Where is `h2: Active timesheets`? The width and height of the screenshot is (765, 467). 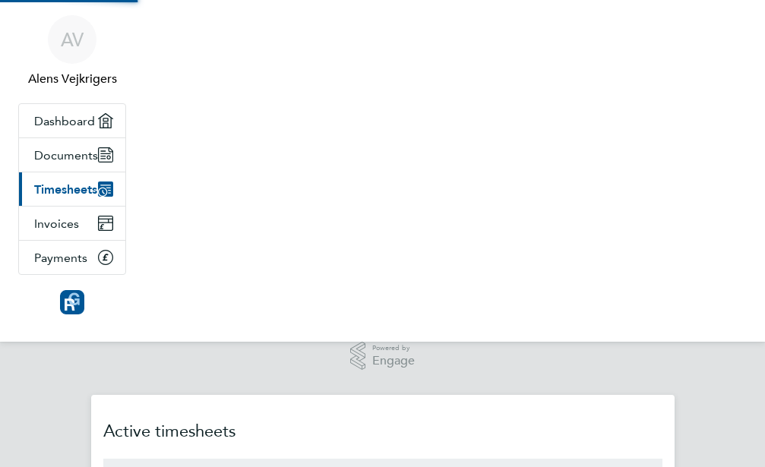
h2: Active timesheets is located at coordinates (383, 439).